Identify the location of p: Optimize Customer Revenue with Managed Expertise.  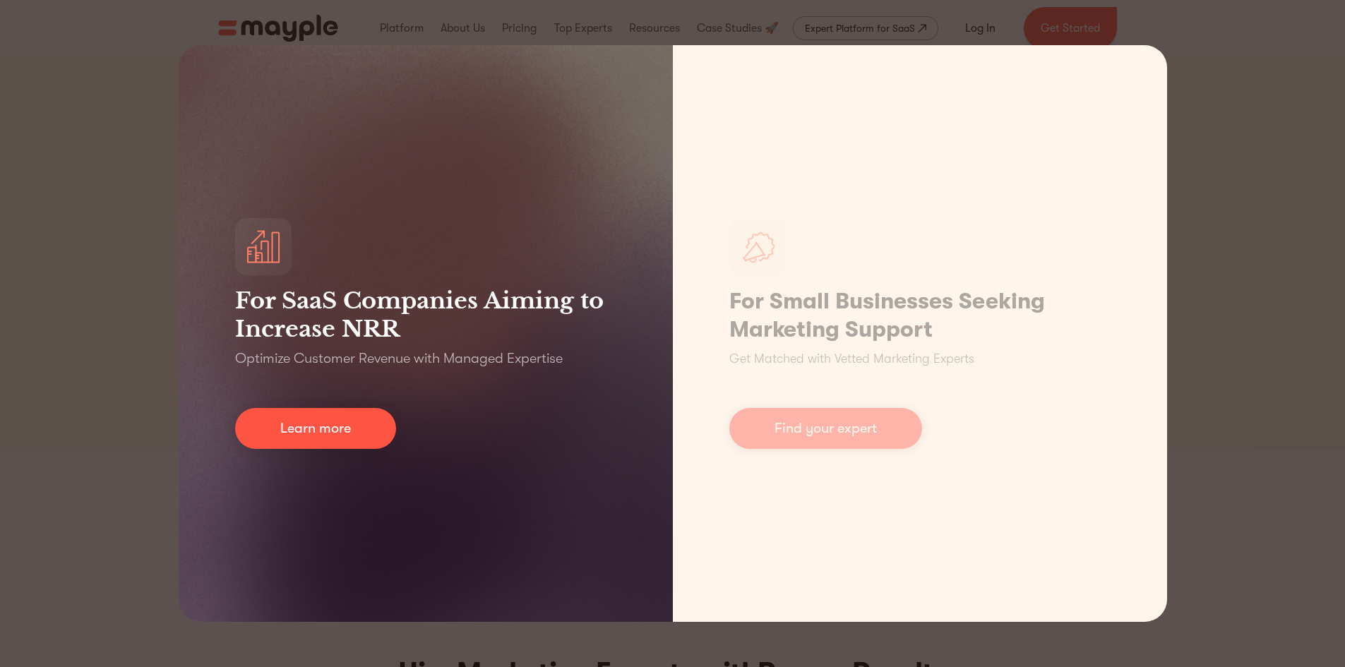
(399, 359).